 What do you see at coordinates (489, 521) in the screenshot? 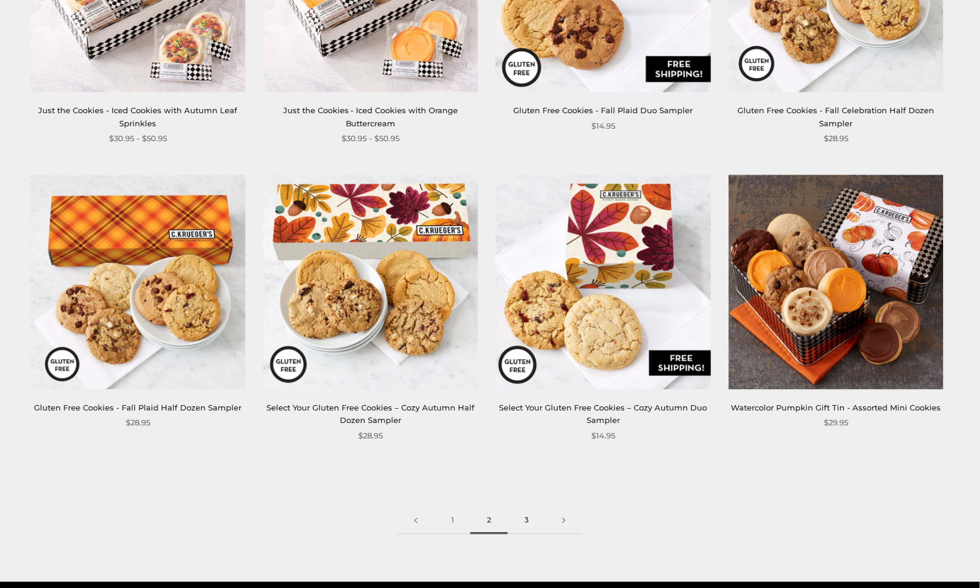
I see `span: 2` at bounding box center [489, 521].